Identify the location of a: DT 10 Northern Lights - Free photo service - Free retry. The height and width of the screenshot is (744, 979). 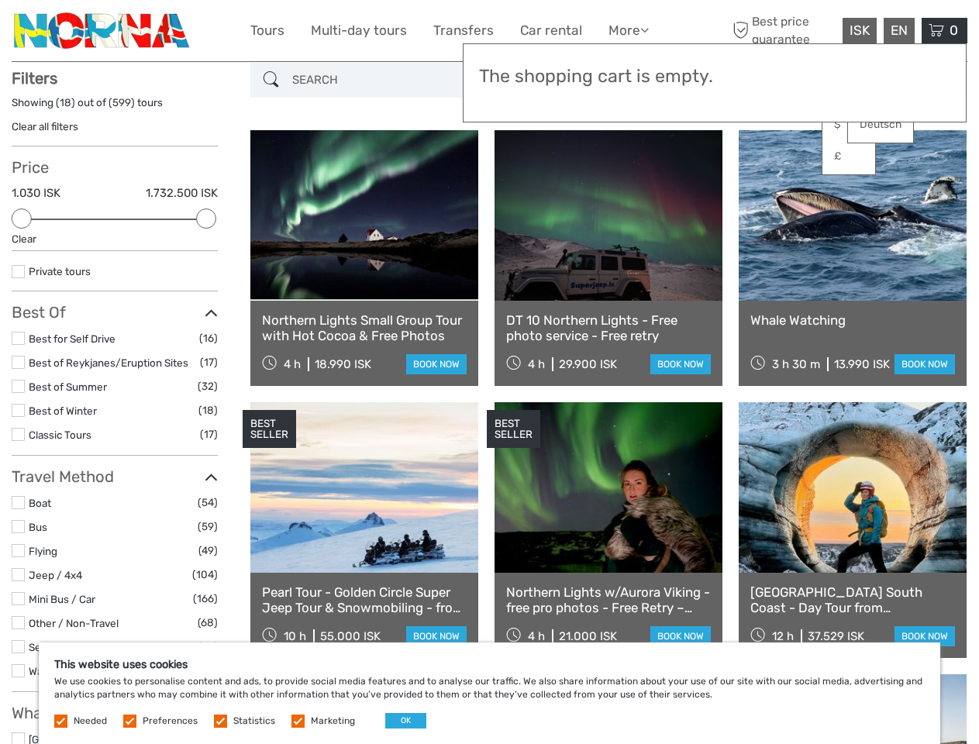
(609, 328).